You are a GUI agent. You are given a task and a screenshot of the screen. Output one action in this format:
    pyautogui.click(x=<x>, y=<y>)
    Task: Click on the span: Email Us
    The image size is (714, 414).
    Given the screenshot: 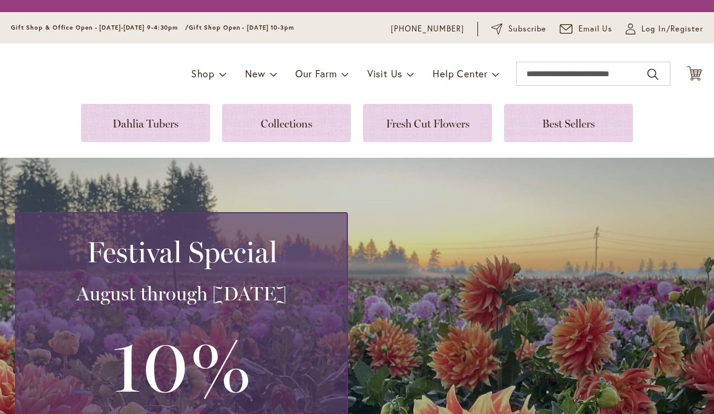 What is the action you would take?
    pyautogui.click(x=595, y=29)
    